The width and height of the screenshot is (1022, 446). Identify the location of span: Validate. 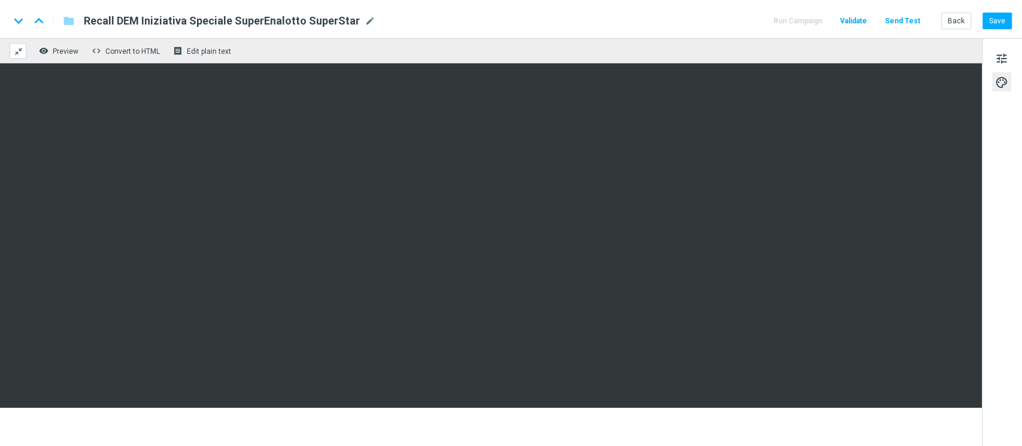
(853, 21).